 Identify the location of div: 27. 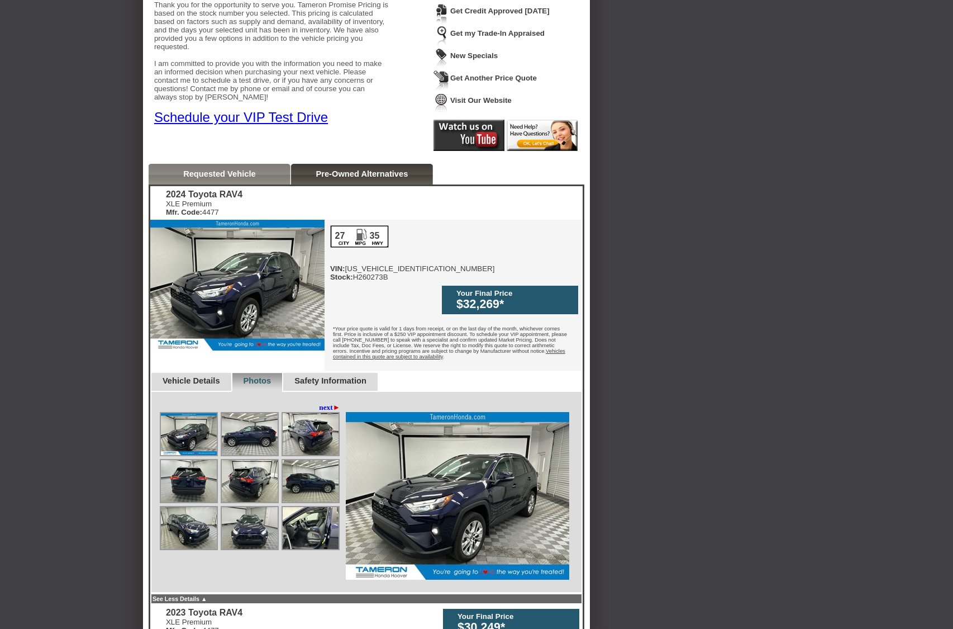
(340, 236).